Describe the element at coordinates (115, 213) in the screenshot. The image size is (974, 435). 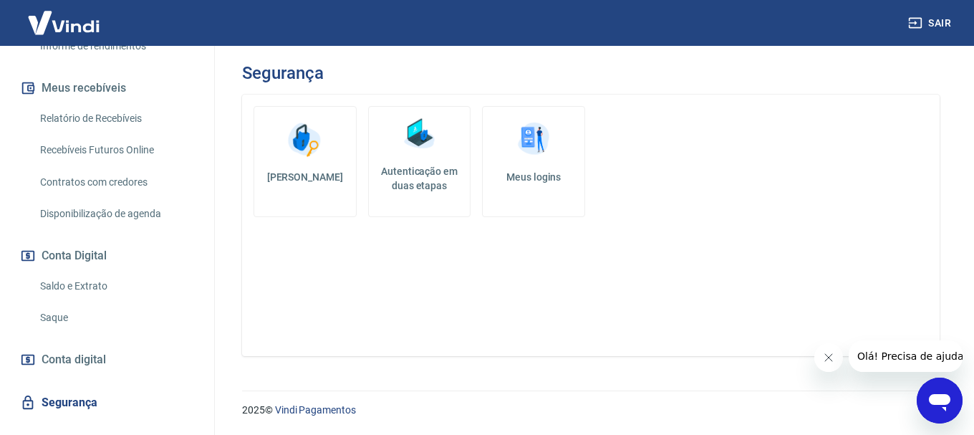
I see `a: Disponibilização de agenda` at that location.